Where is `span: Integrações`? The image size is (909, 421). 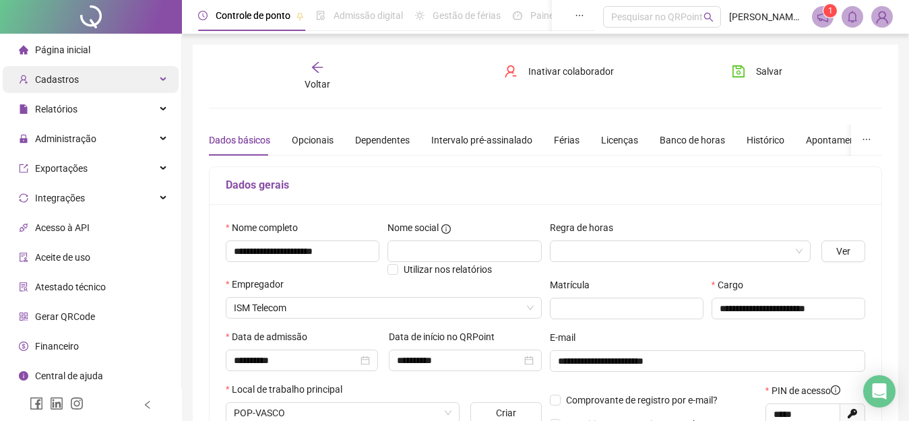
span: Integrações is located at coordinates (60, 198).